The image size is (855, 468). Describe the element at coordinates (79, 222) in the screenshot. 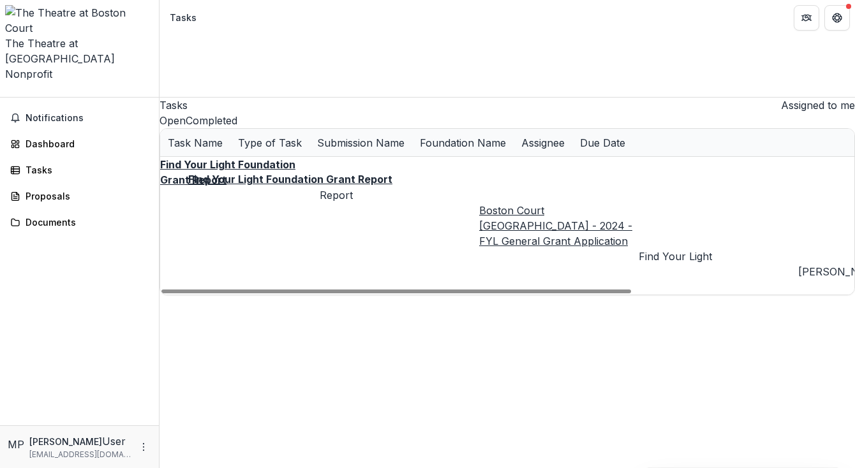

I see `a: Documents` at that location.